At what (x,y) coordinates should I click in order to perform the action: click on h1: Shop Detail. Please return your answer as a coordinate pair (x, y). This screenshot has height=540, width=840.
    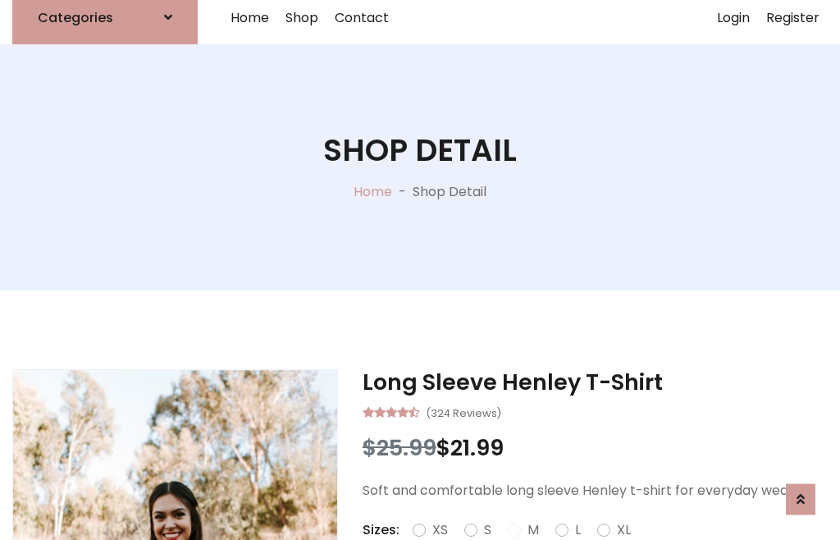
    Looking at the image, I should click on (420, 150).